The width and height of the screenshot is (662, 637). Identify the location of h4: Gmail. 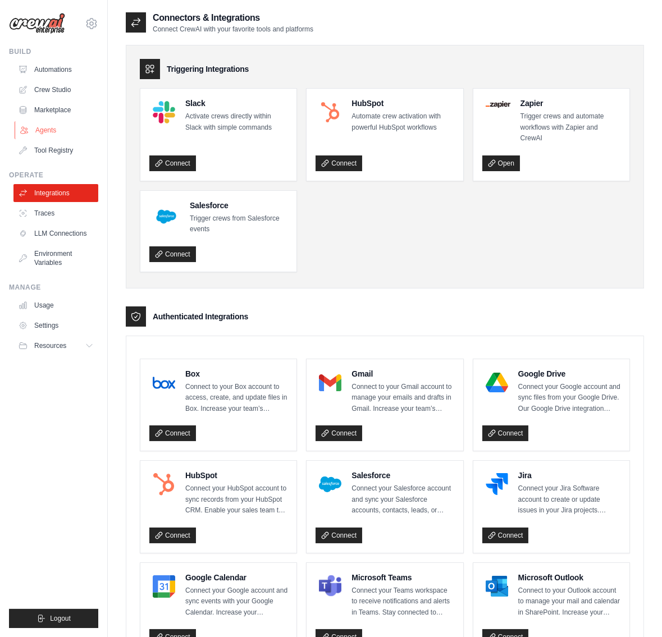
(402, 374).